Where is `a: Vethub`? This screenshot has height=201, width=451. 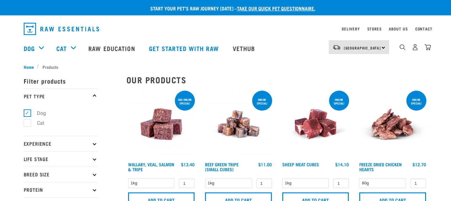
a: Vethub is located at coordinates (245, 48).